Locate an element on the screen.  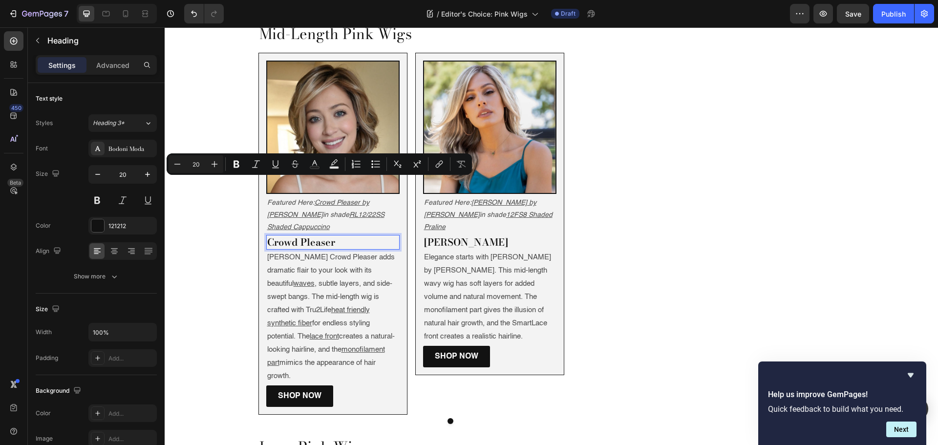
button: Next question is located at coordinates (902, 430).